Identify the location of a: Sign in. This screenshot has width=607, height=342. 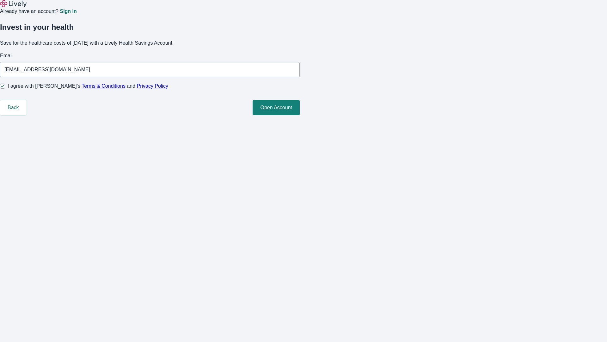
(68, 11).